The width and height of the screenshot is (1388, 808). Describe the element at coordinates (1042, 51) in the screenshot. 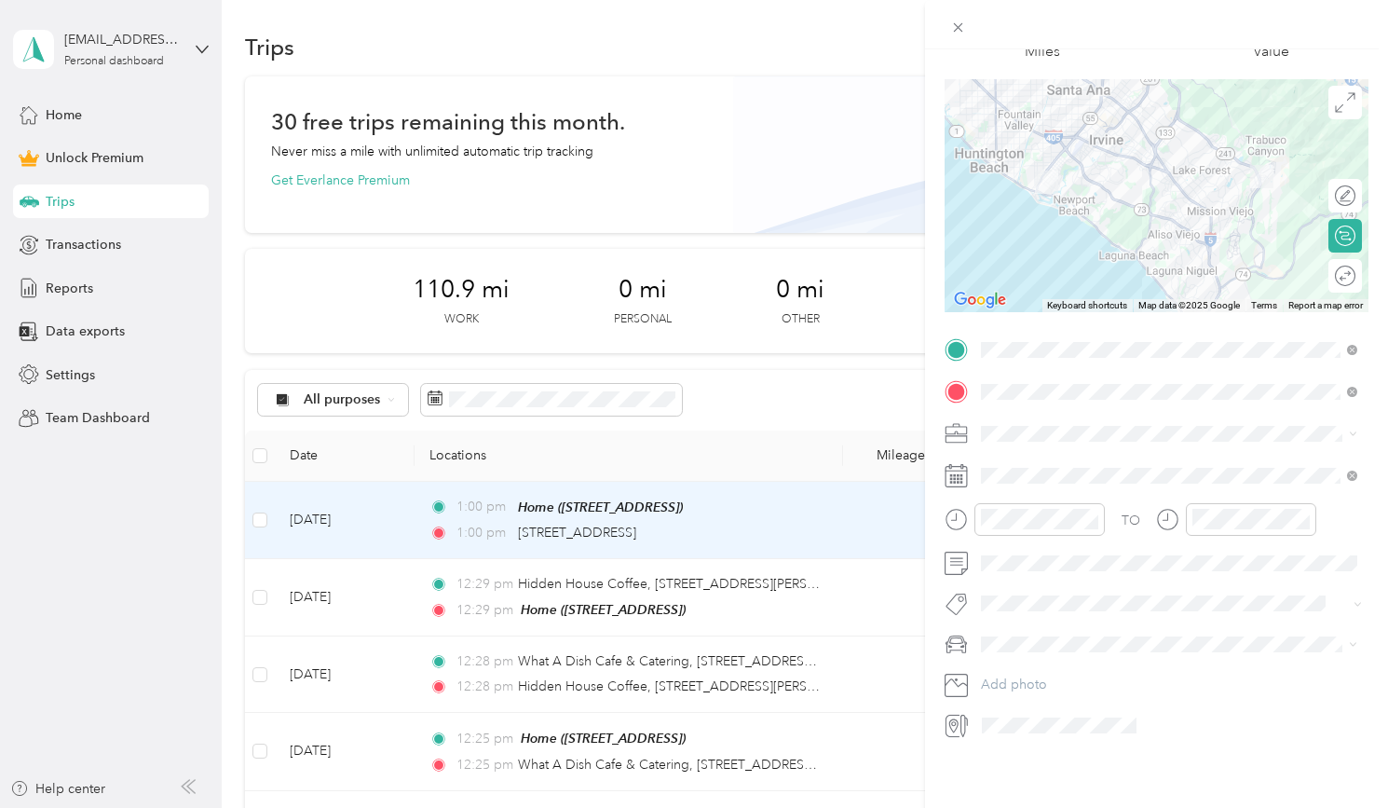

I see `p: Miles` at that location.